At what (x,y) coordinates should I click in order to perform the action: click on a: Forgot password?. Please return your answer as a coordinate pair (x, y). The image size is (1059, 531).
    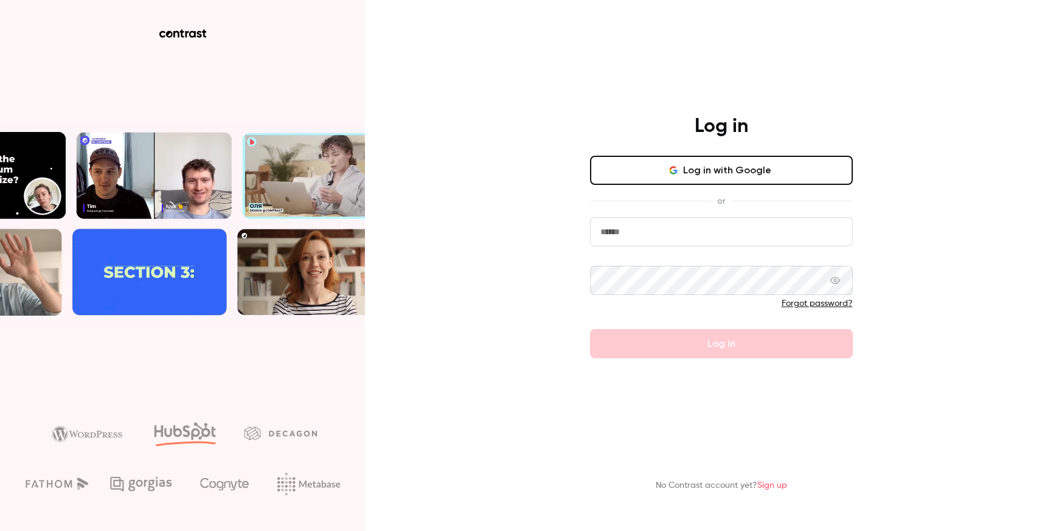
    Looking at the image, I should click on (817, 303).